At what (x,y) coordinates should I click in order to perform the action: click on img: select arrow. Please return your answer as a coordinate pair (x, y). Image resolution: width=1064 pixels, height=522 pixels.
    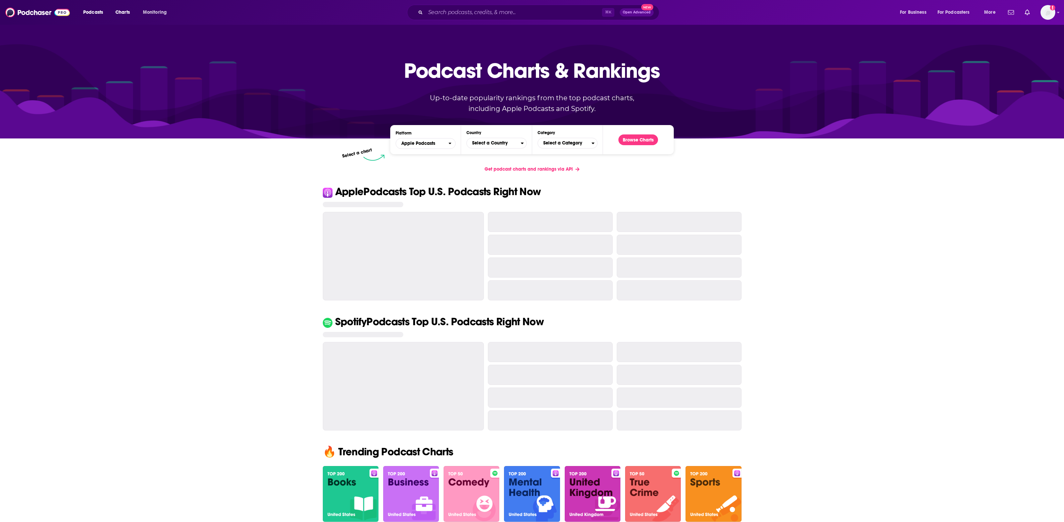
    Looking at the image, I should click on (374, 158).